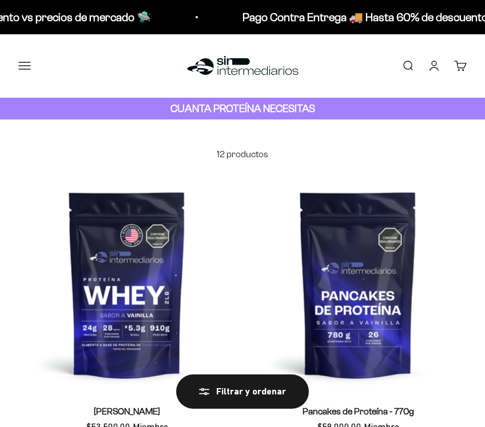  Describe the element at coordinates (242, 392) in the screenshot. I see `button: Filtrar y ordenar` at that location.